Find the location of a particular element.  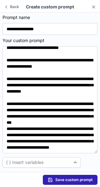

button: Save custom prompt is located at coordinates (70, 180).